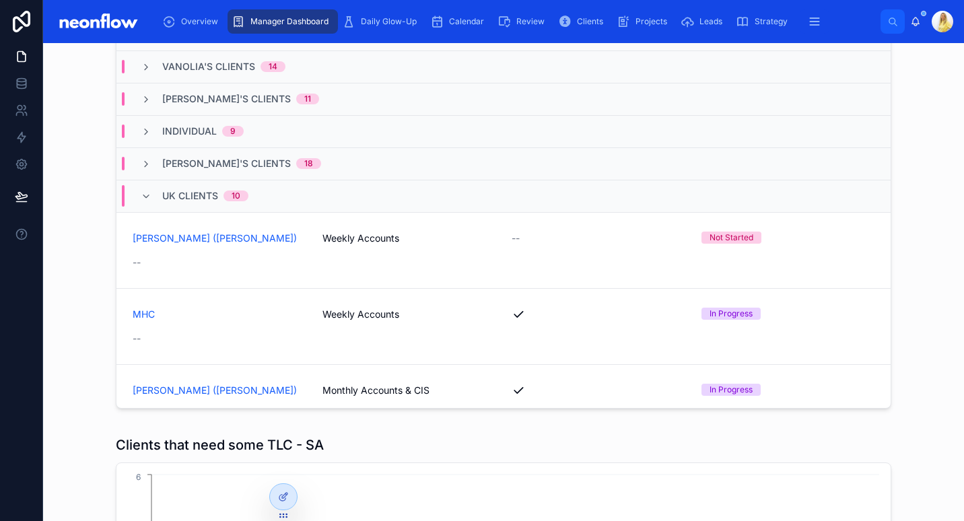  I want to click on a: Strategy, so click(764, 22).